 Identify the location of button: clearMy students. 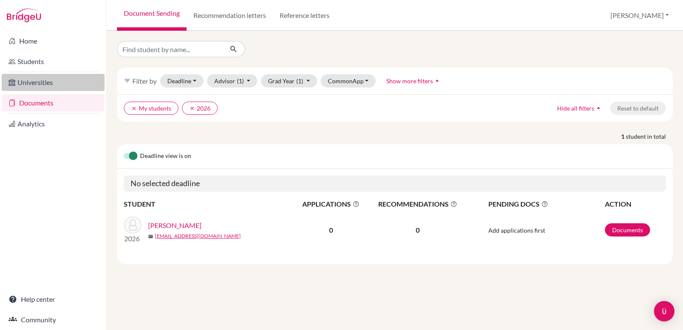
(151, 108).